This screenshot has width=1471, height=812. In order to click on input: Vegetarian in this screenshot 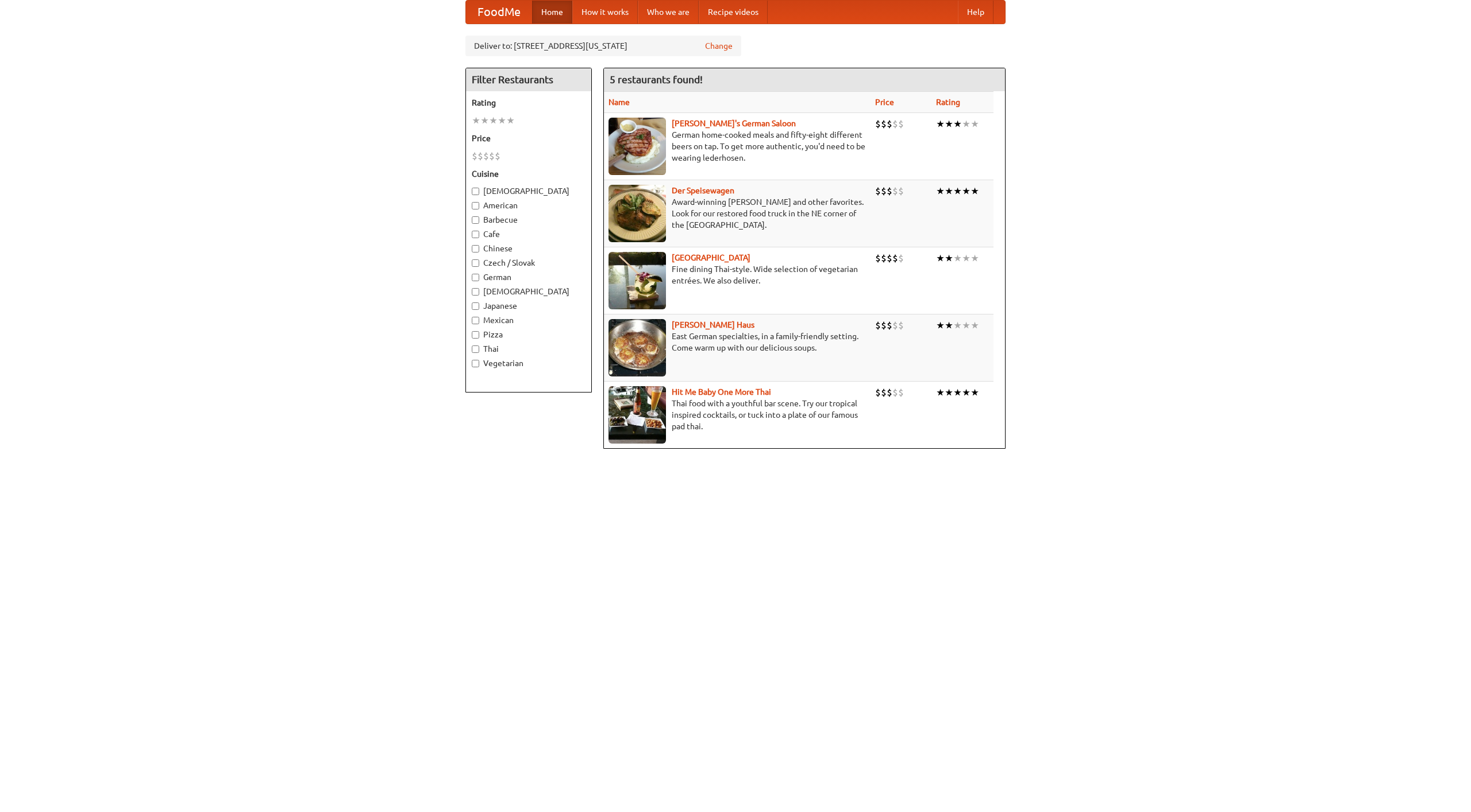, I will do `click(475, 363)`.